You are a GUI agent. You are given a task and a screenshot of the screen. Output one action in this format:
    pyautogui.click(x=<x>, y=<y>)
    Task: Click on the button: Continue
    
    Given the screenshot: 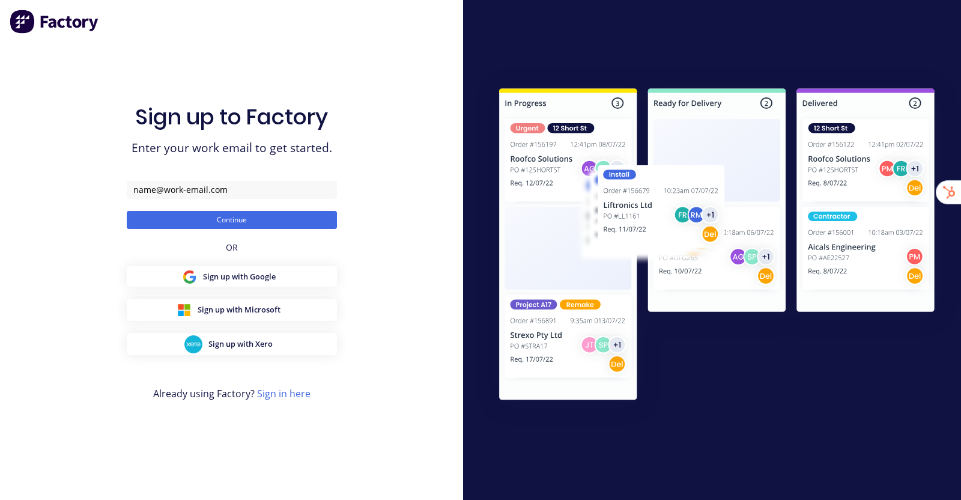 What is the action you would take?
    pyautogui.click(x=232, y=220)
    